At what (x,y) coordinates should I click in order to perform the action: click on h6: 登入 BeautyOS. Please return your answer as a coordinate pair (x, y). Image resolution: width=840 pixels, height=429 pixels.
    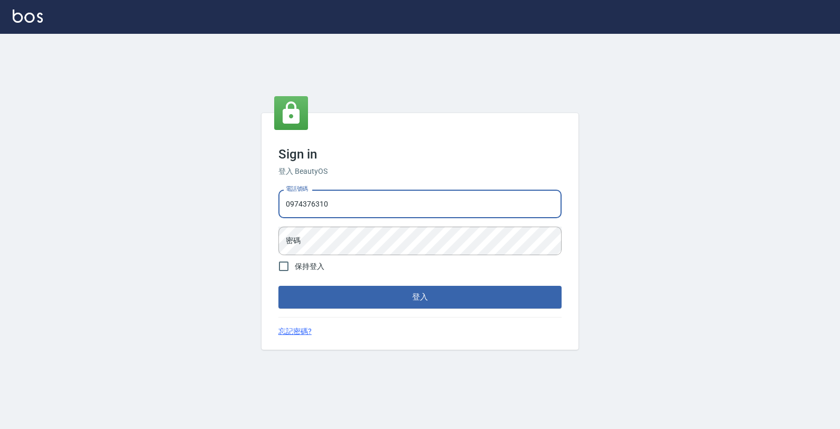
    Looking at the image, I should click on (420, 171).